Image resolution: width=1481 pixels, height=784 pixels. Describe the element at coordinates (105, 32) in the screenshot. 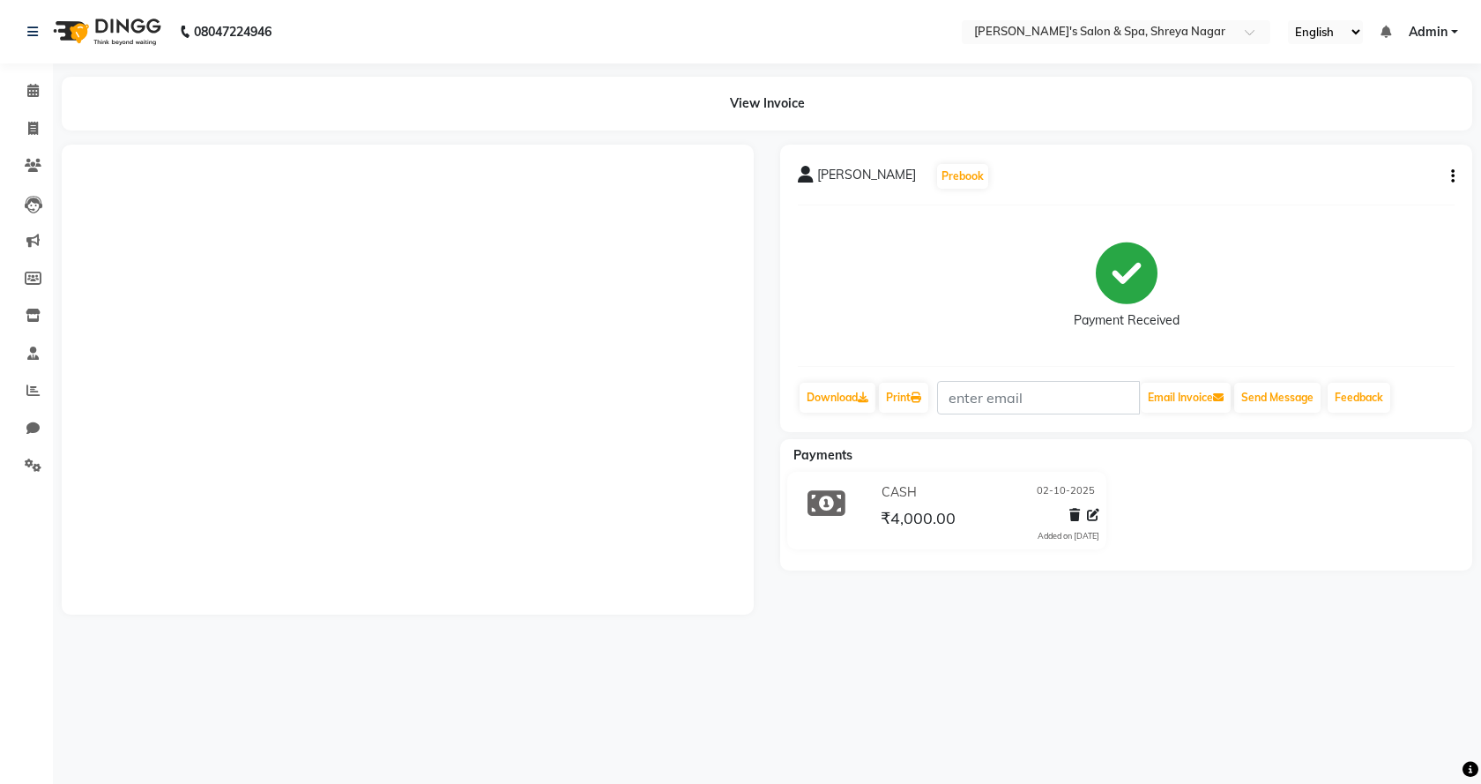

I see `img: logo` at that location.